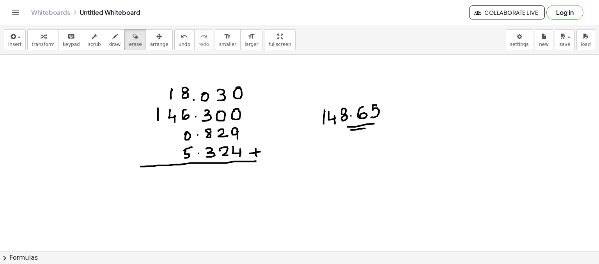 The width and height of the screenshot is (599, 264). I want to click on a: Whiteboards, so click(51, 12).